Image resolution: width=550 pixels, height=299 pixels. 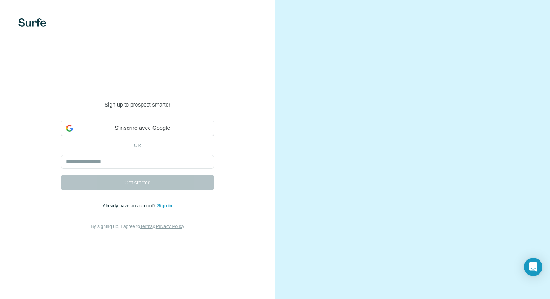 I want to click on span: Already have an account?, so click(x=130, y=206).